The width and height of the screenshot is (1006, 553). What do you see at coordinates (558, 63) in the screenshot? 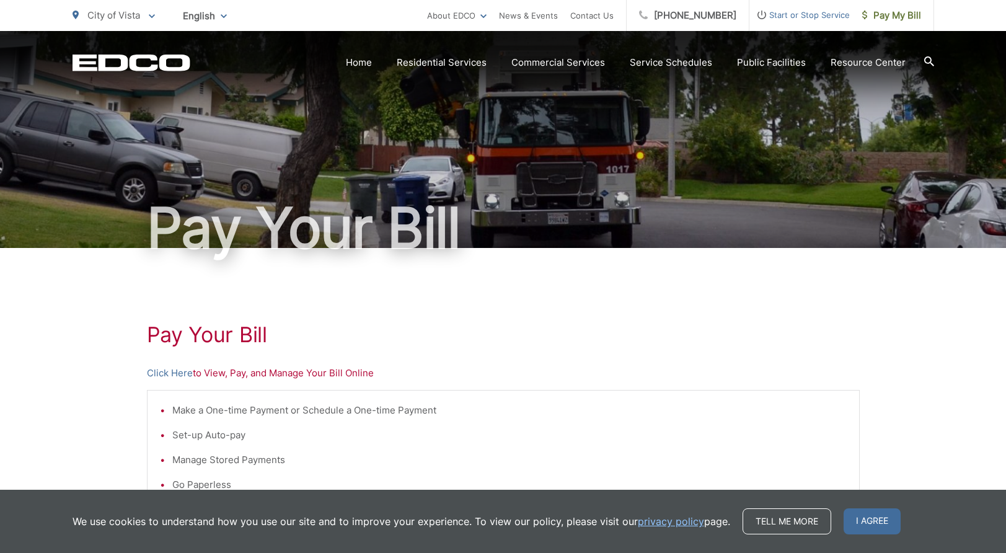
I see `a: Commercial Services` at bounding box center [558, 63].